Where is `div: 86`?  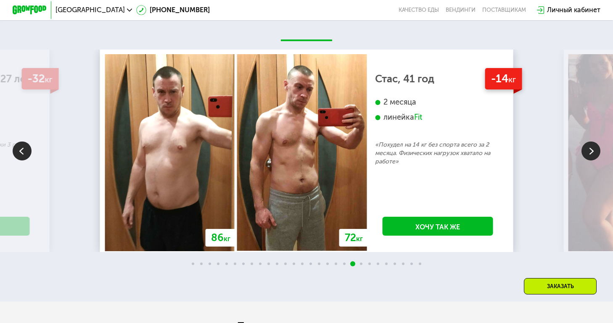 div: 86 is located at coordinates (221, 238).